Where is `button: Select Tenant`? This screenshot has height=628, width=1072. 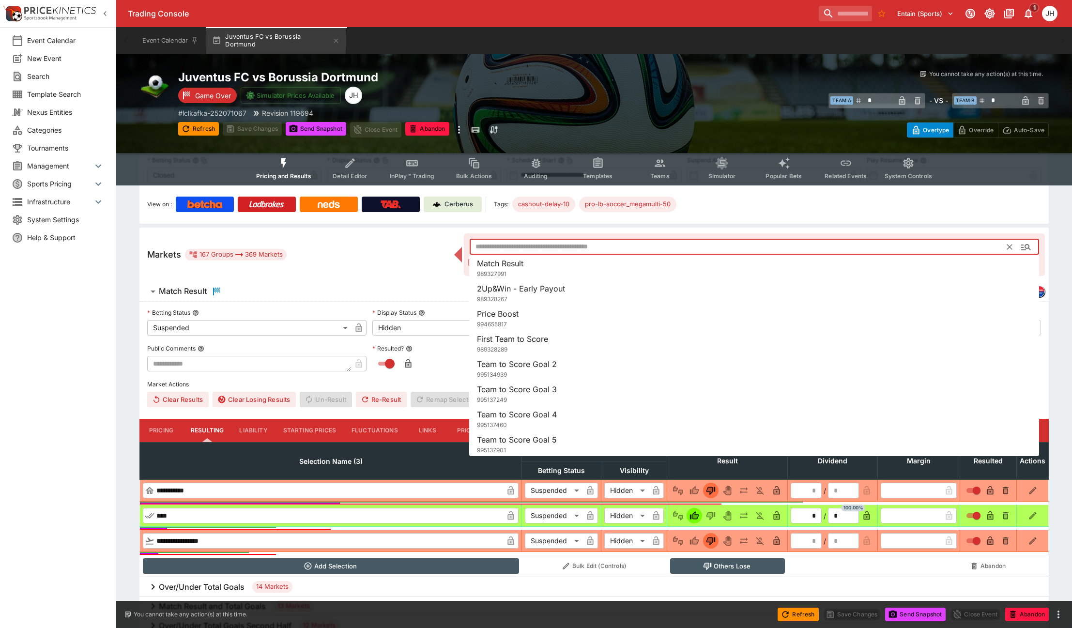
button: Select Tenant is located at coordinates (925, 14).